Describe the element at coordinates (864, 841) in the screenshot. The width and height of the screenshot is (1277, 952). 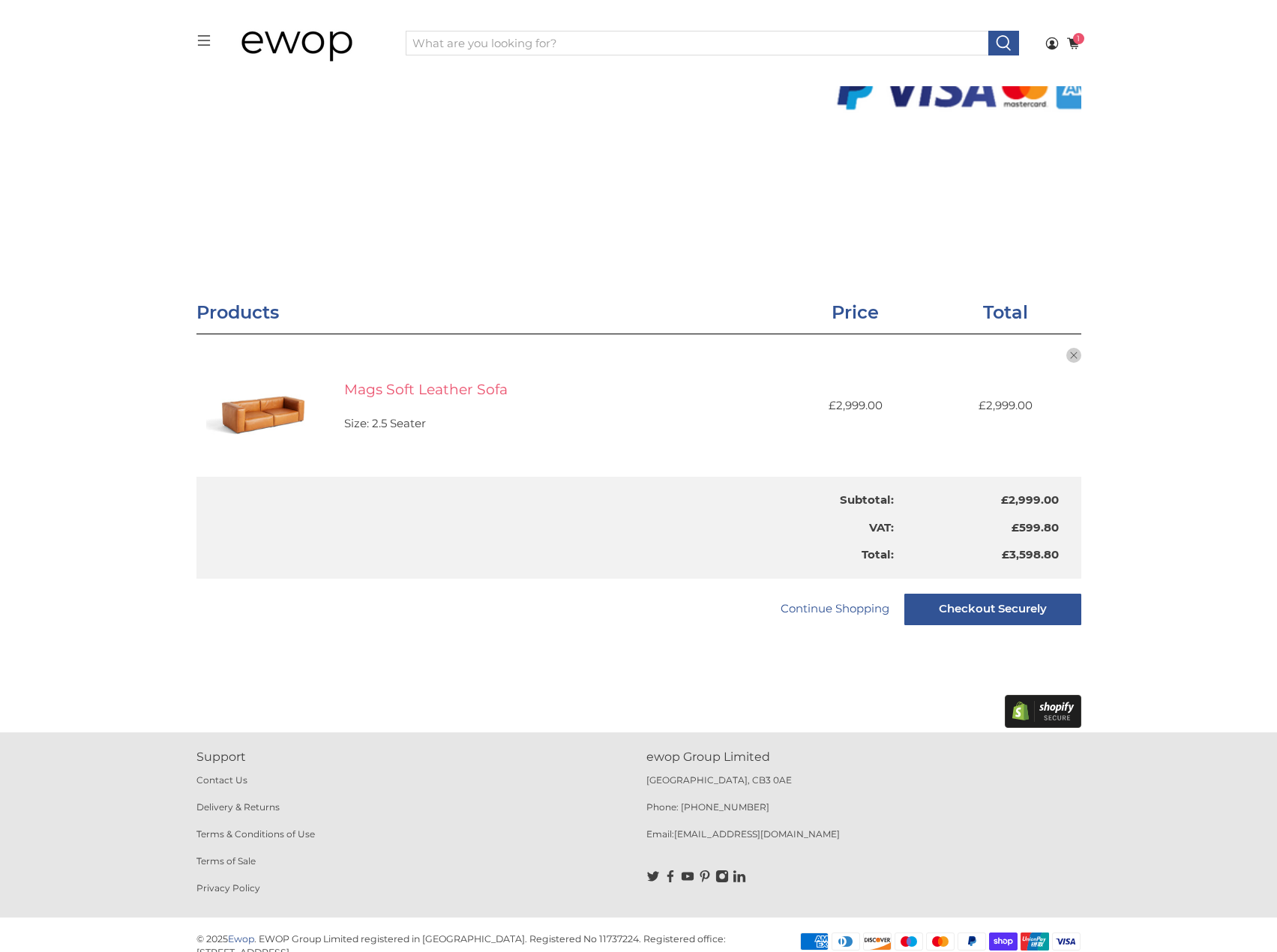
I see `p: Email:` at that location.